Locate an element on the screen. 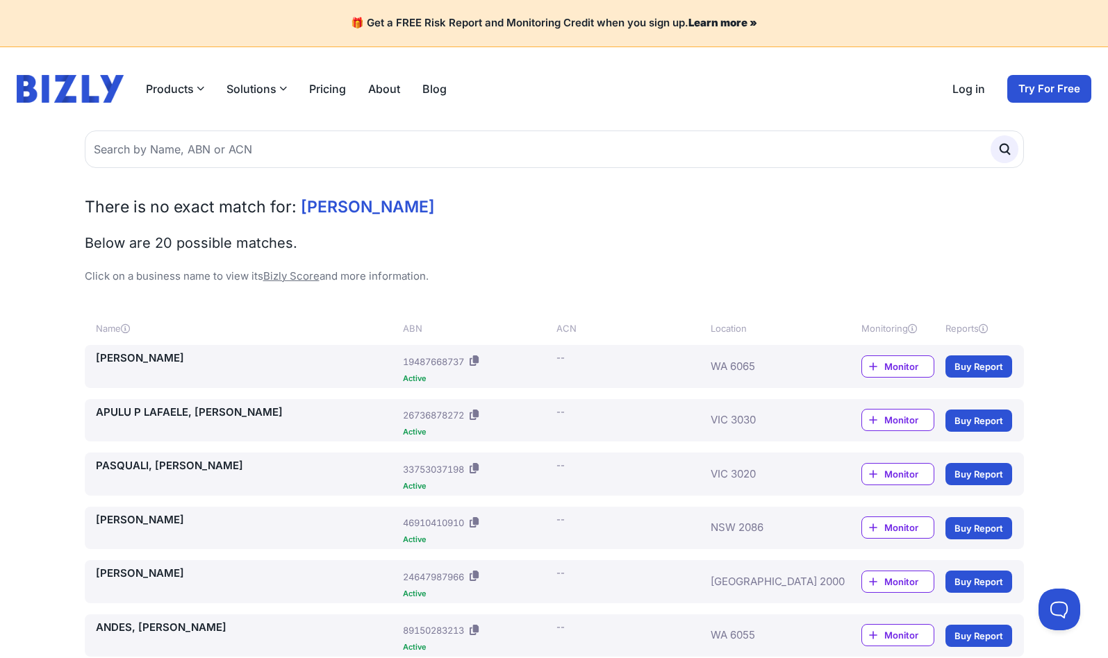  a: About is located at coordinates (384, 89).